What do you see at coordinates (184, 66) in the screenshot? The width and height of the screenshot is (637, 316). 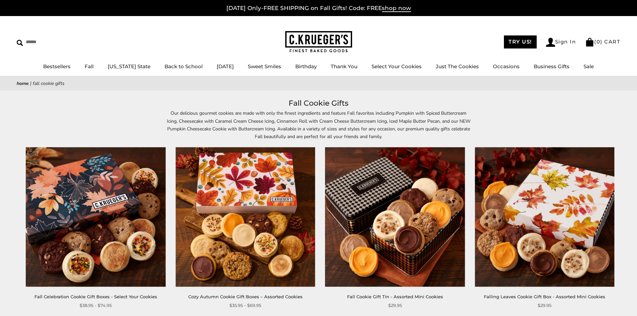 I see `a: Back to School` at bounding box center [184, 66].